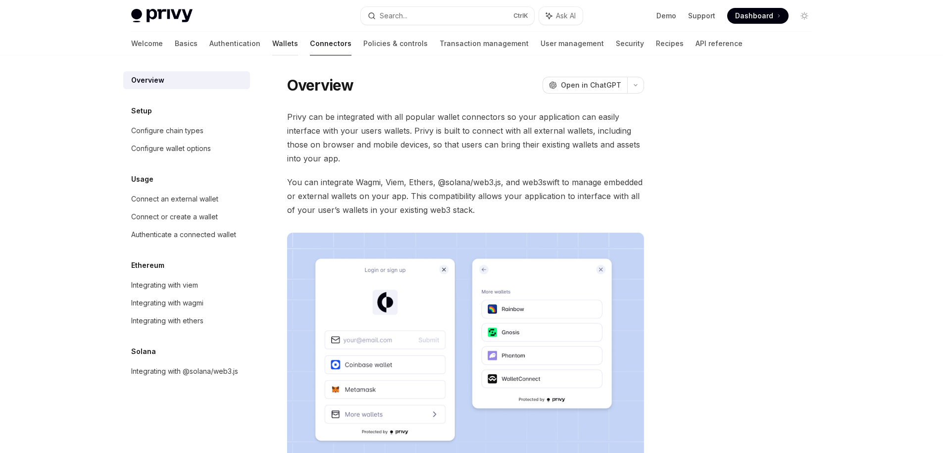 This screenshot has width=943, height=453. Describe the element at coordinates (566, 16) in the screenshot. I see `span: Ask AI` at that location.